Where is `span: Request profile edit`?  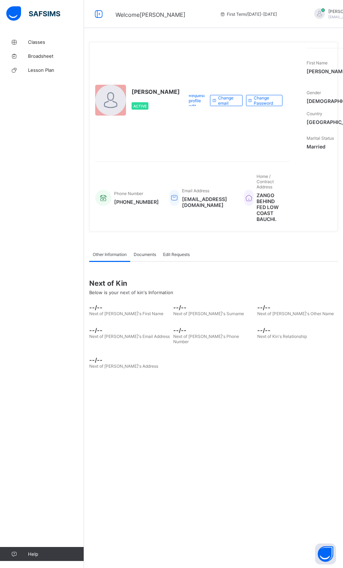
span: Request profile edit is located at coordinates (197, 101).